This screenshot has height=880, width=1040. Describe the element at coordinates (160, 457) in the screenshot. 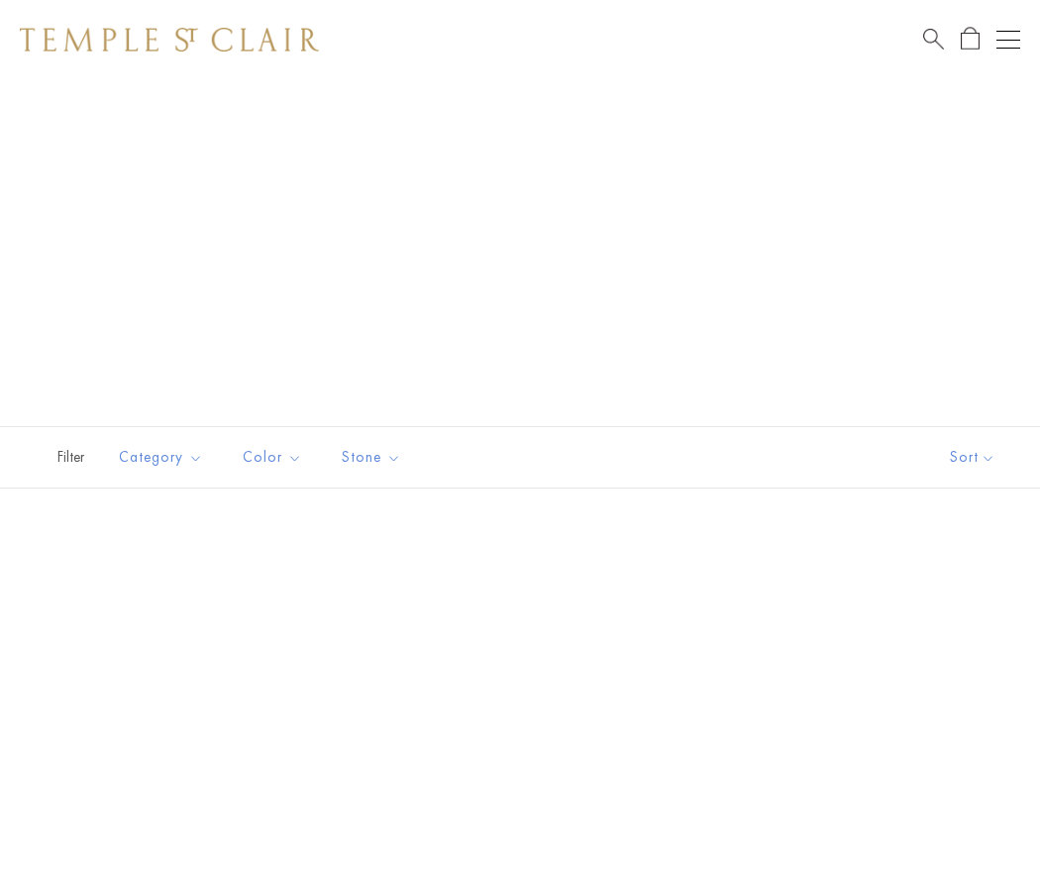

I see `button: Category` at that location.